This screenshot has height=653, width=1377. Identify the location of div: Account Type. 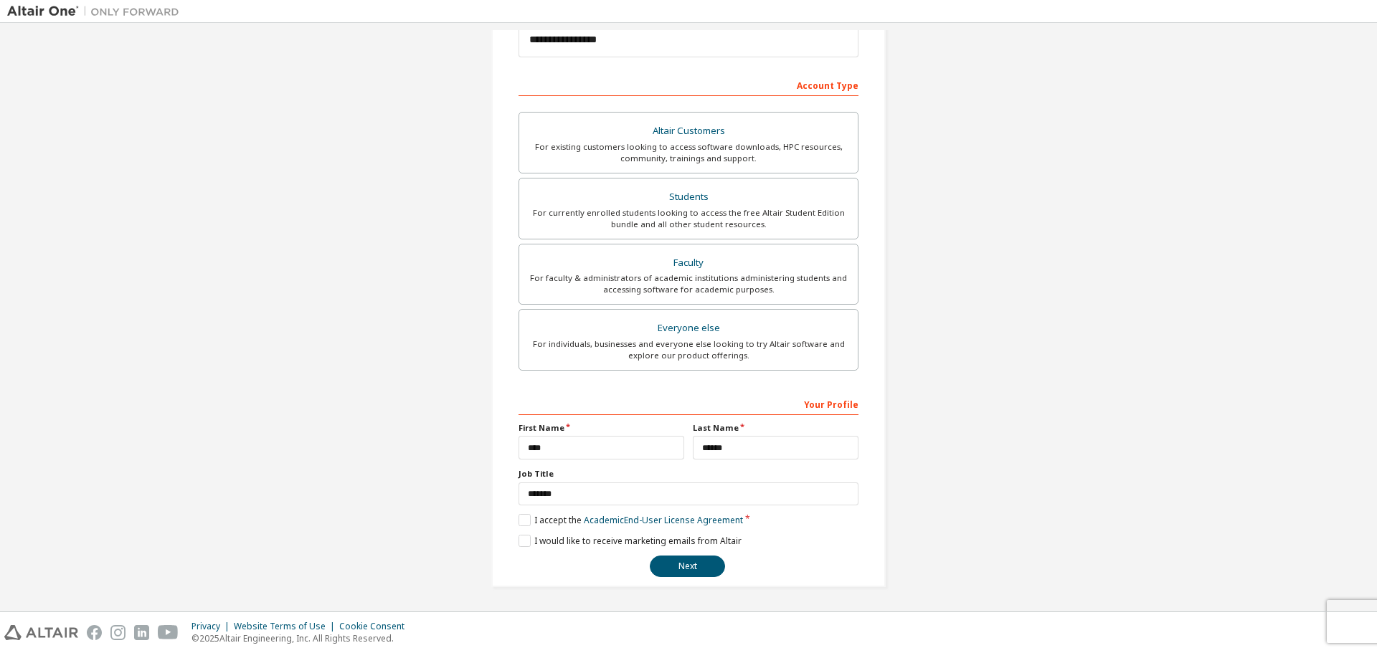
(689, 85).